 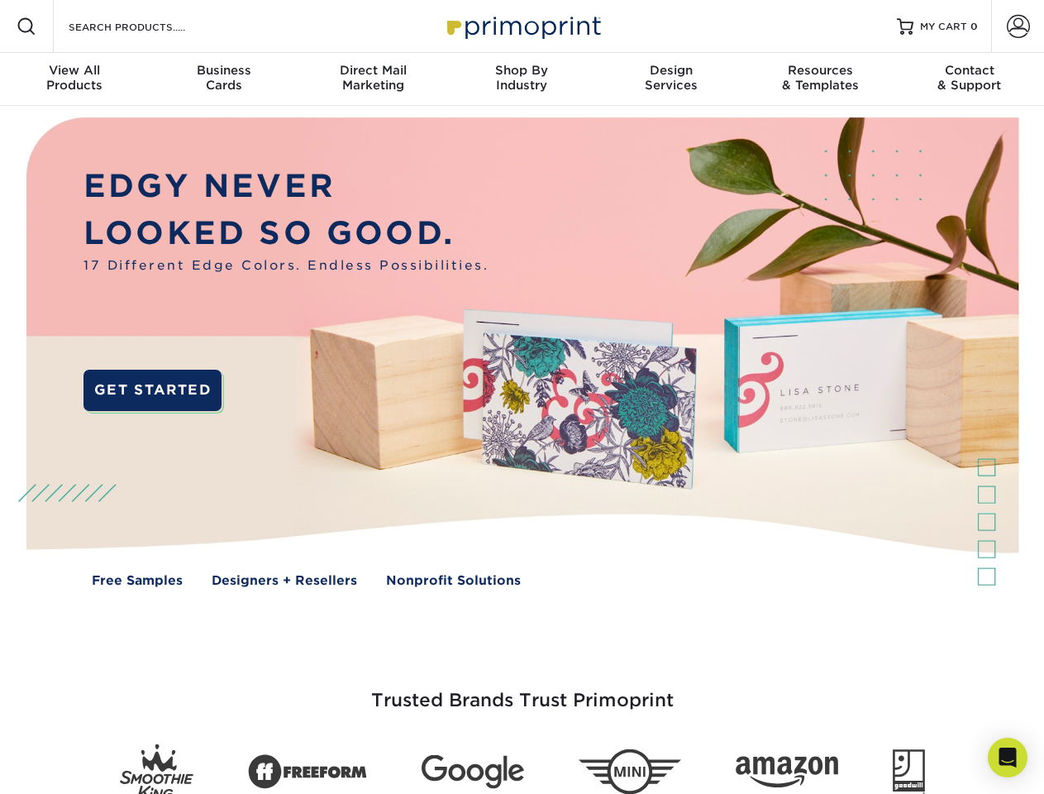 What do you see at coordinates (671, 78) in the screenshot?
I see `div: Services` at bounding box center [671, 78].